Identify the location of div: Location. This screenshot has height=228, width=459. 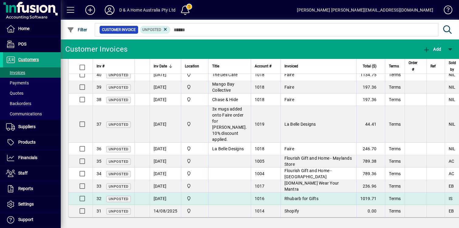
(195, 66).